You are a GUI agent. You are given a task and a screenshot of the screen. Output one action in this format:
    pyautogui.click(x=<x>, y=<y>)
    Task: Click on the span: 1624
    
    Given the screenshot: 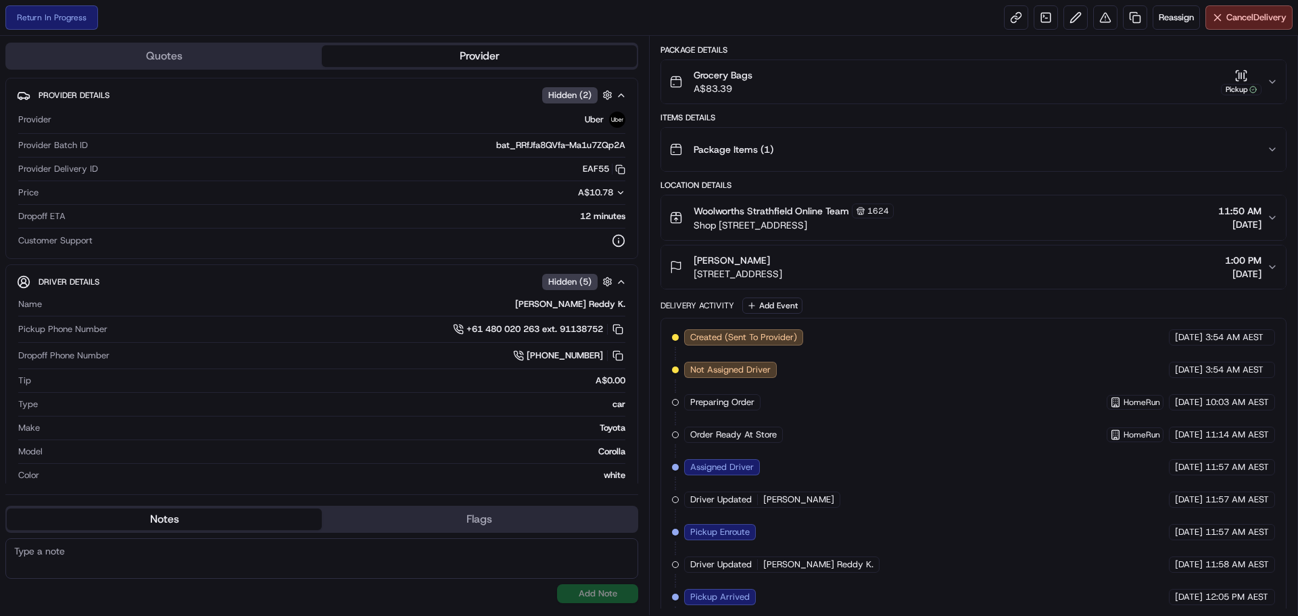 What is the action you would take?
    pyautogui.click(x=878, y=211)
    